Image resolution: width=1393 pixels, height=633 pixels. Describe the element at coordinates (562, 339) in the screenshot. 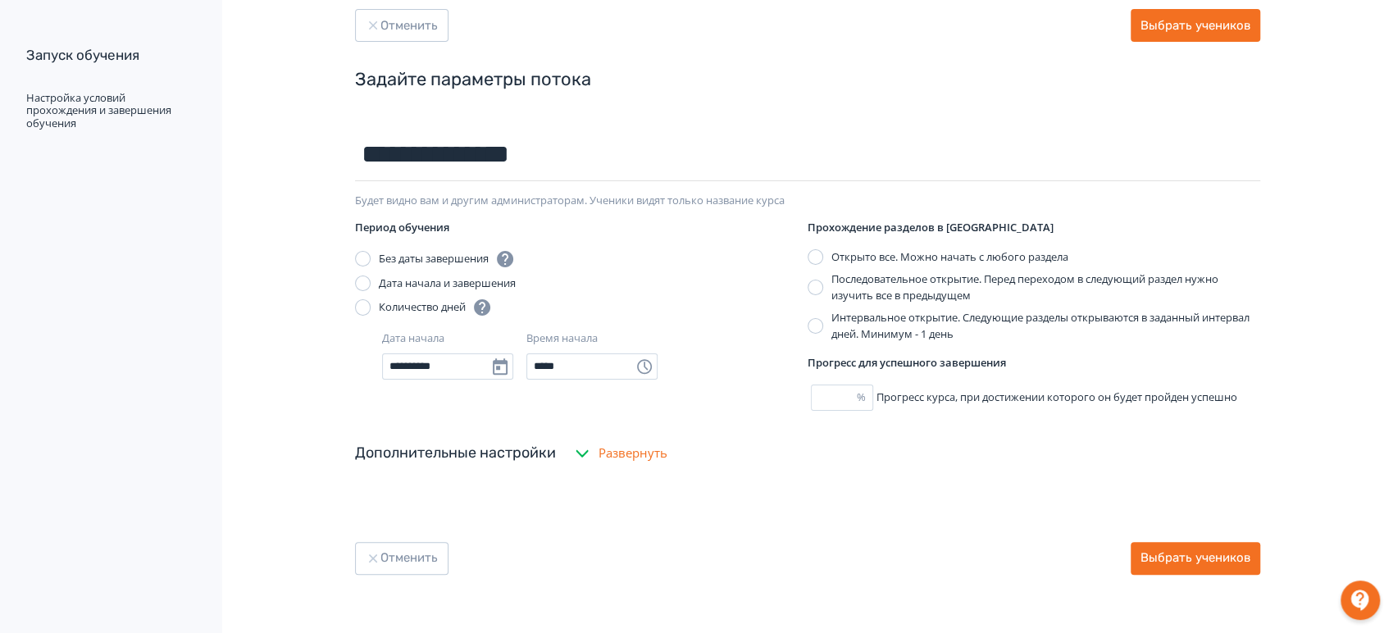

I see `div: Время начала` at that location.